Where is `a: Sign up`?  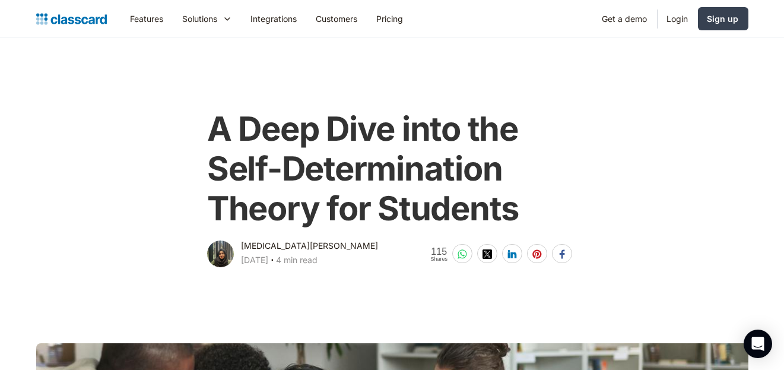 a: Sign up is located at coordinates (723, 18).